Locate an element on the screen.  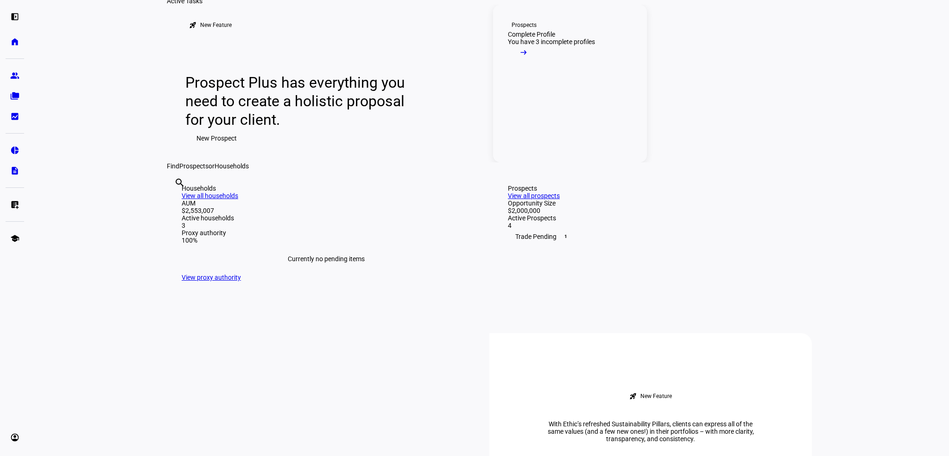
div: You have 3 incomplete profiles is located at coordinates (552, 42).